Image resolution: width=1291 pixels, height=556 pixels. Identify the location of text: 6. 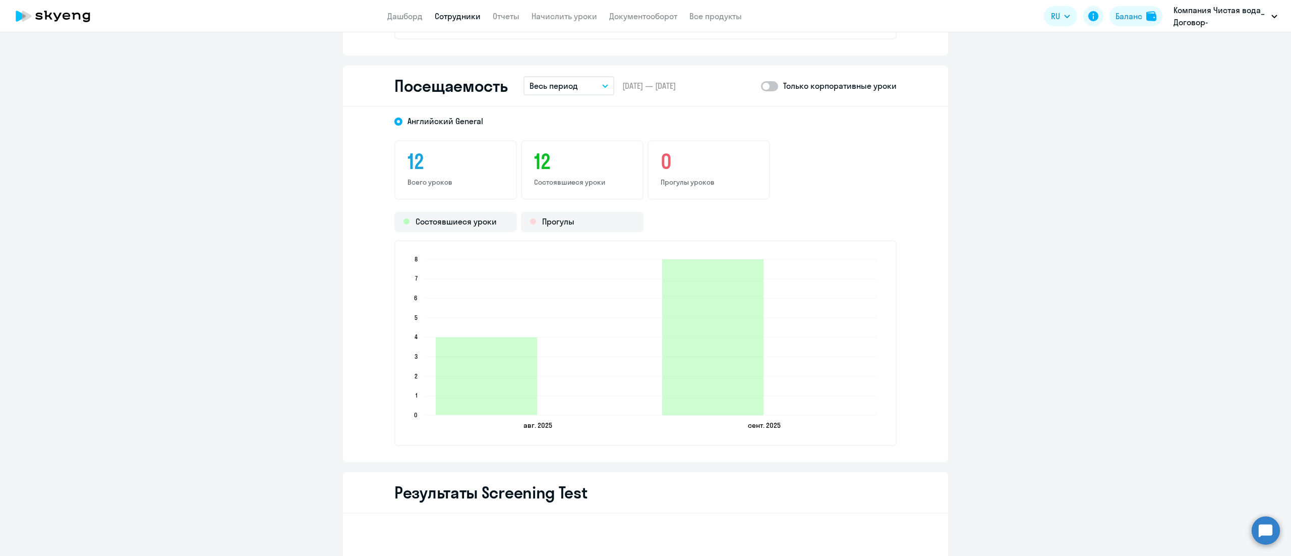
(416, 298).